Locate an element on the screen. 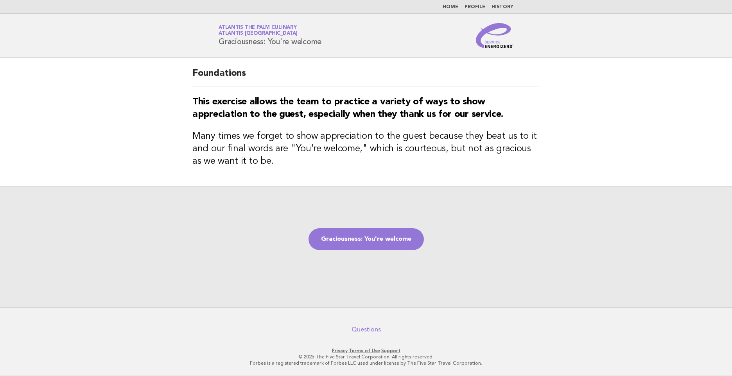 The height and width of the screenshot is (376, 732). h1: Graciousness: You're welcome is located at coordinates (270, 36).